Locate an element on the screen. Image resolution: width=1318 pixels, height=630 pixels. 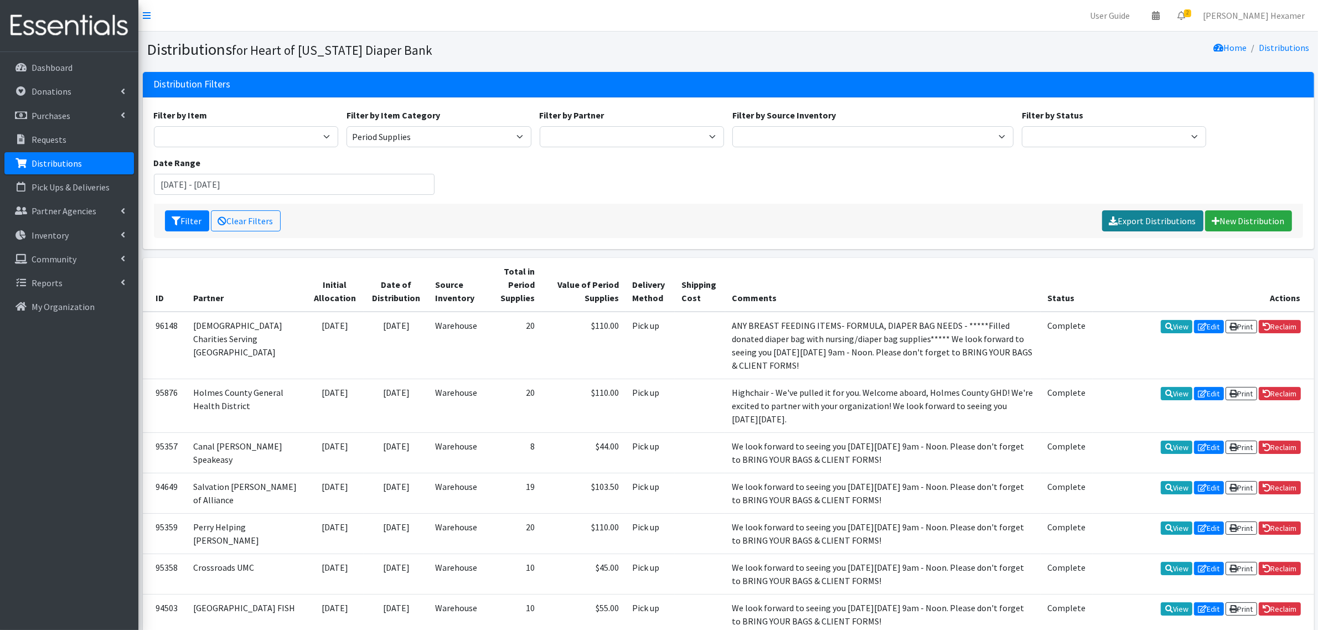
a: Clear Filters is located at coordinates (246, 221).